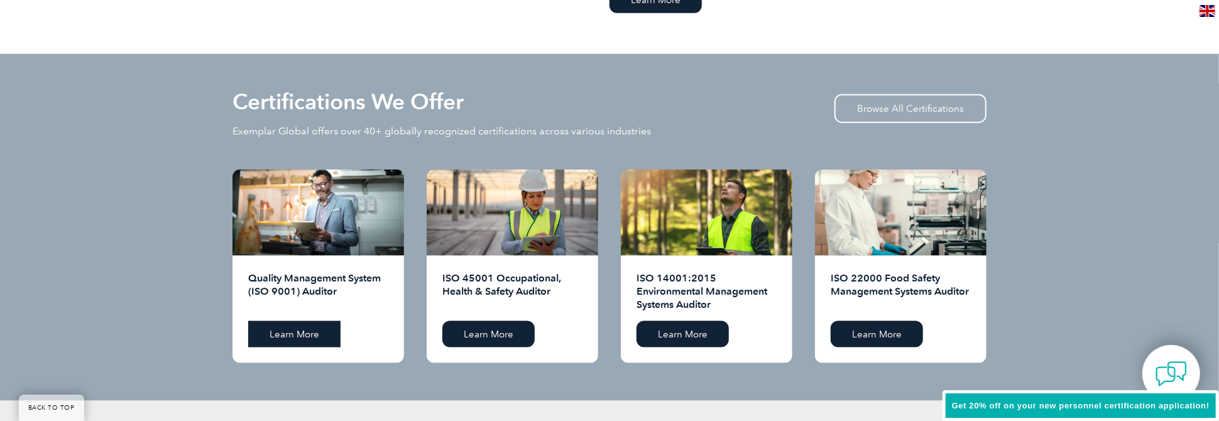  I want to click on h2: Quality Management System (ISO 9001) Auditor, so click(318, 291).